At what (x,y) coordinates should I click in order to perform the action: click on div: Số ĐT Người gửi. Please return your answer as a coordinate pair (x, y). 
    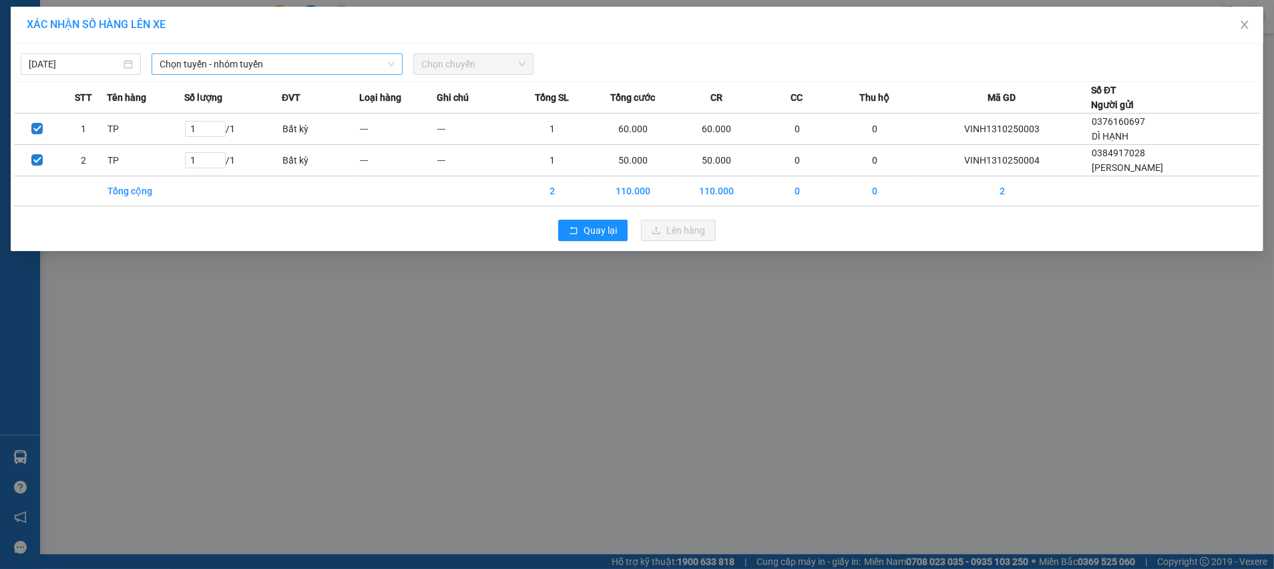
    Looking at the image, I should click on (1112, 97).